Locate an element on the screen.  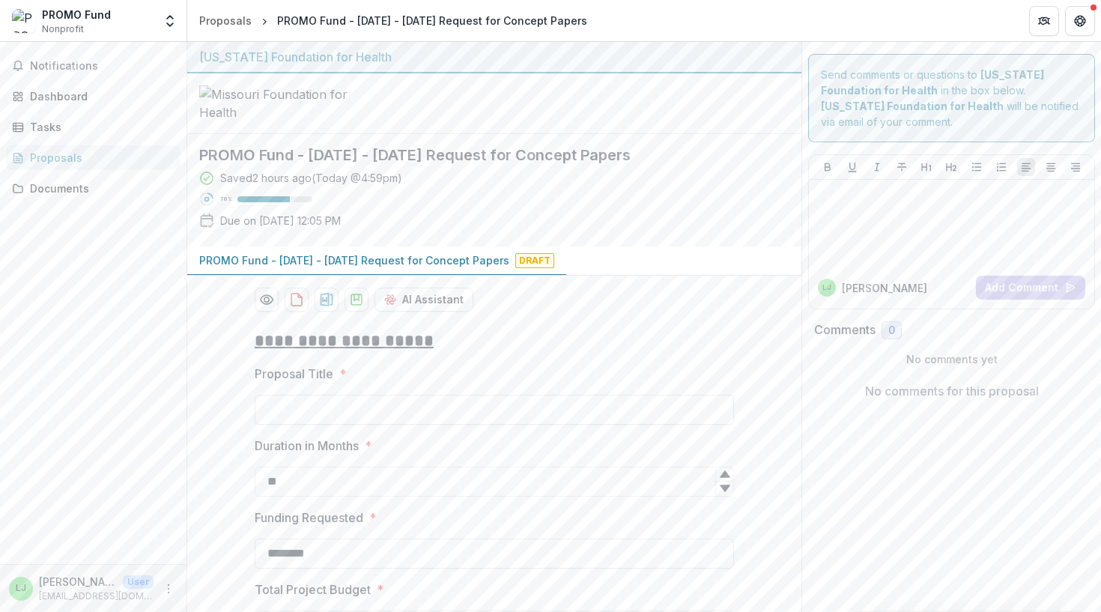
span: 0 is located at coordinates (891, 330).